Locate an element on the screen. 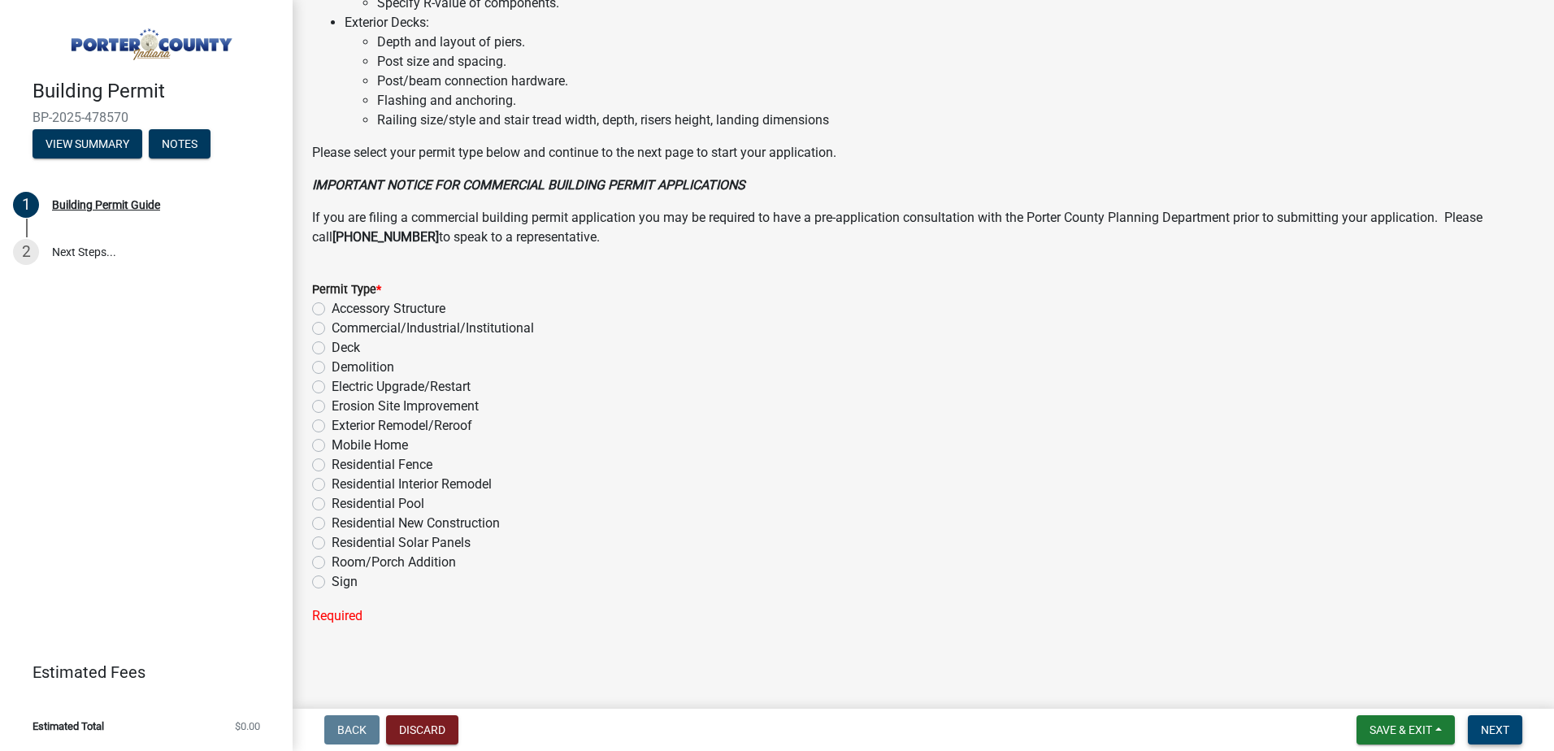  div: Required is located at coordinates (923, 616).